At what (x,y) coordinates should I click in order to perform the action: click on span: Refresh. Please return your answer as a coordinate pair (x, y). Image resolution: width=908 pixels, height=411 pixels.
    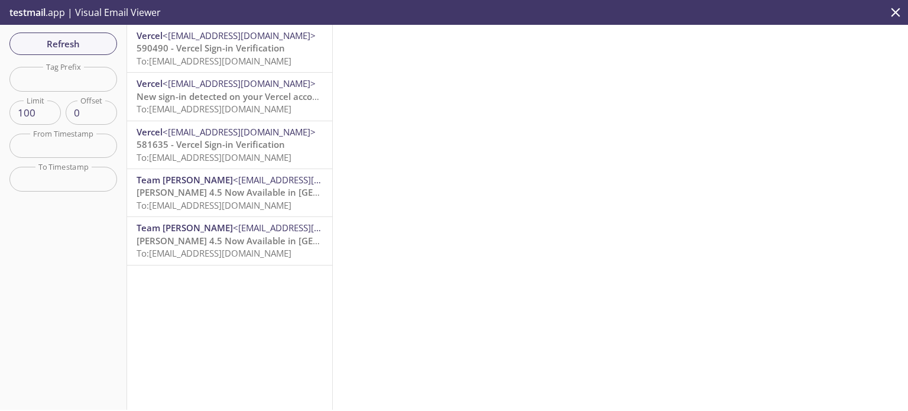
    Looking at the image, I should click on (63, 44).